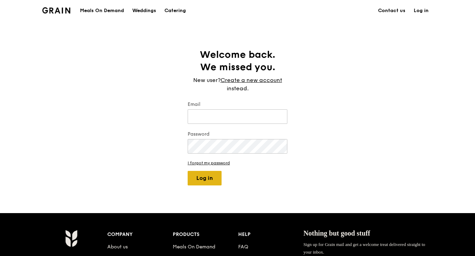 Image resolution: width=475 pixels, height=256 pixels. What do you see at coordinates (175, 11) in the screenshot?
I see `a: Catering` at bounding box center [175, 11].